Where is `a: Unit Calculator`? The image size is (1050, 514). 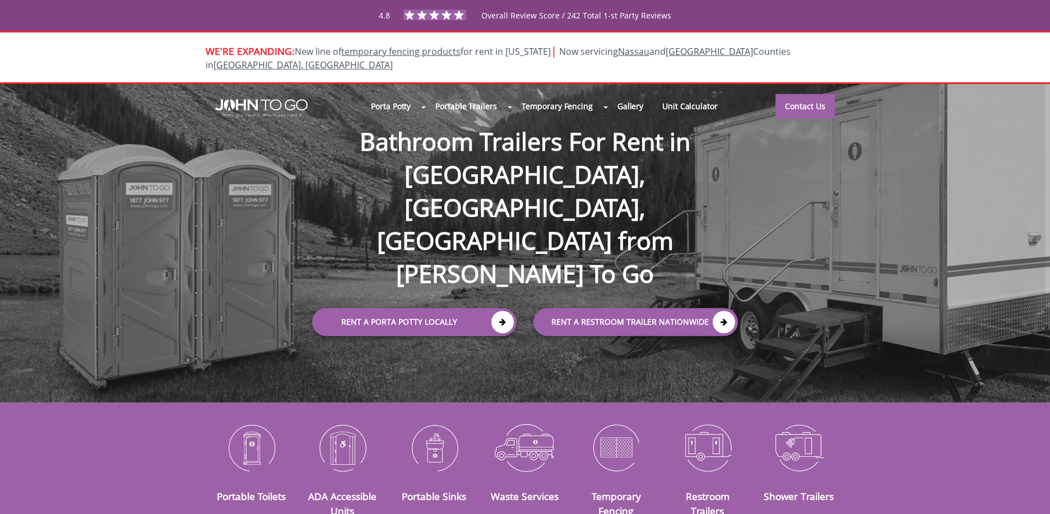 a: Unit Calculator is located at coordinates (690, 106).